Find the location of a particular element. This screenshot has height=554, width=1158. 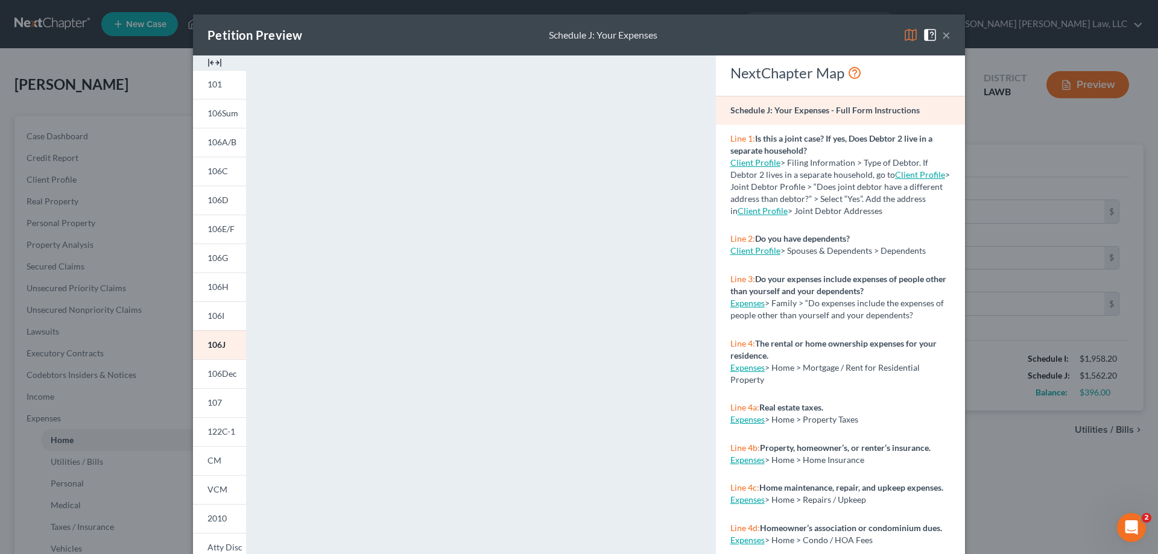

a: 101 is located at coordinates (220, 84).